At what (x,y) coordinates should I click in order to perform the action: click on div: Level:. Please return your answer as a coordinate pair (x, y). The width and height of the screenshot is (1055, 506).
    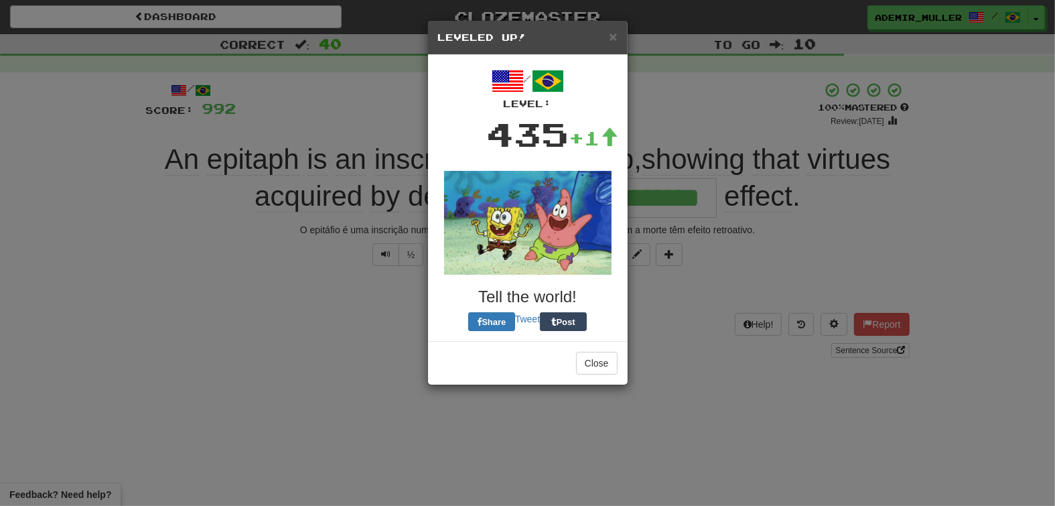
    Looking at the image, I should click on (528, 104).